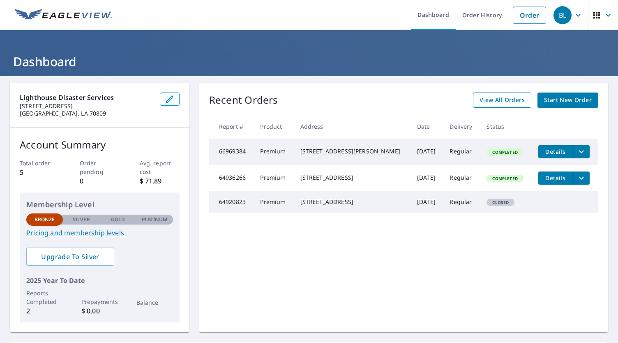  I want to click on p: 5, so click(39, 172).